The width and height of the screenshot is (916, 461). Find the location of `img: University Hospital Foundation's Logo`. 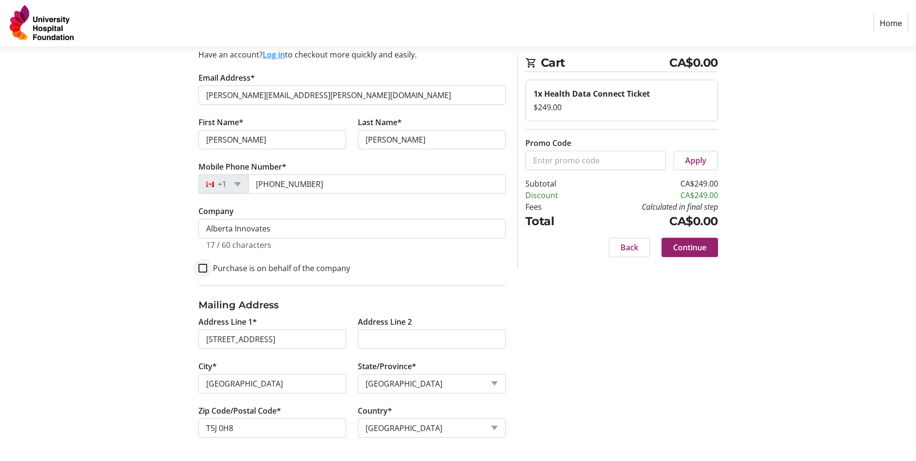

img: University Hospital Foundation's Logo is located at coordinates (42, 23).